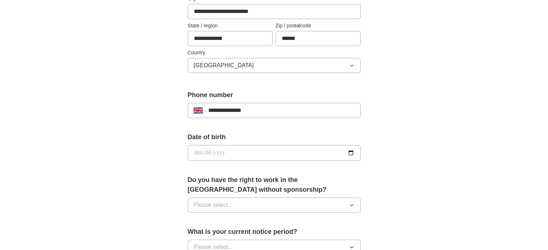 This screenshot has height=250, width=548. What do you see at coordinates (274, 137) in the screenshot?
I see `label: Date of birth` at bounding box center [274, 137].